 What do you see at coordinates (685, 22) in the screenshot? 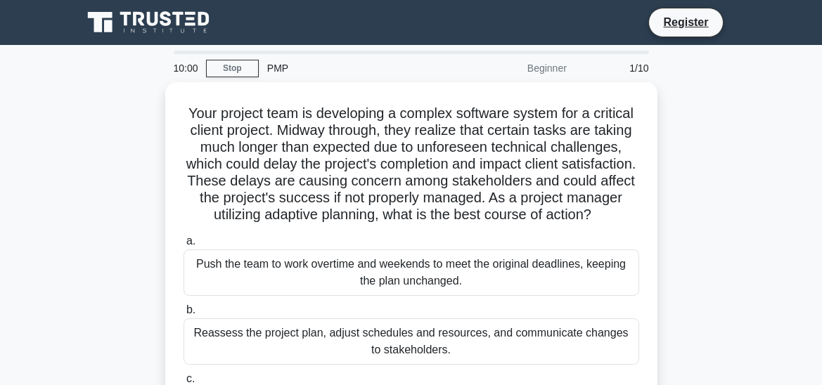
I see `a: Register` at bounding box center [685, 22].